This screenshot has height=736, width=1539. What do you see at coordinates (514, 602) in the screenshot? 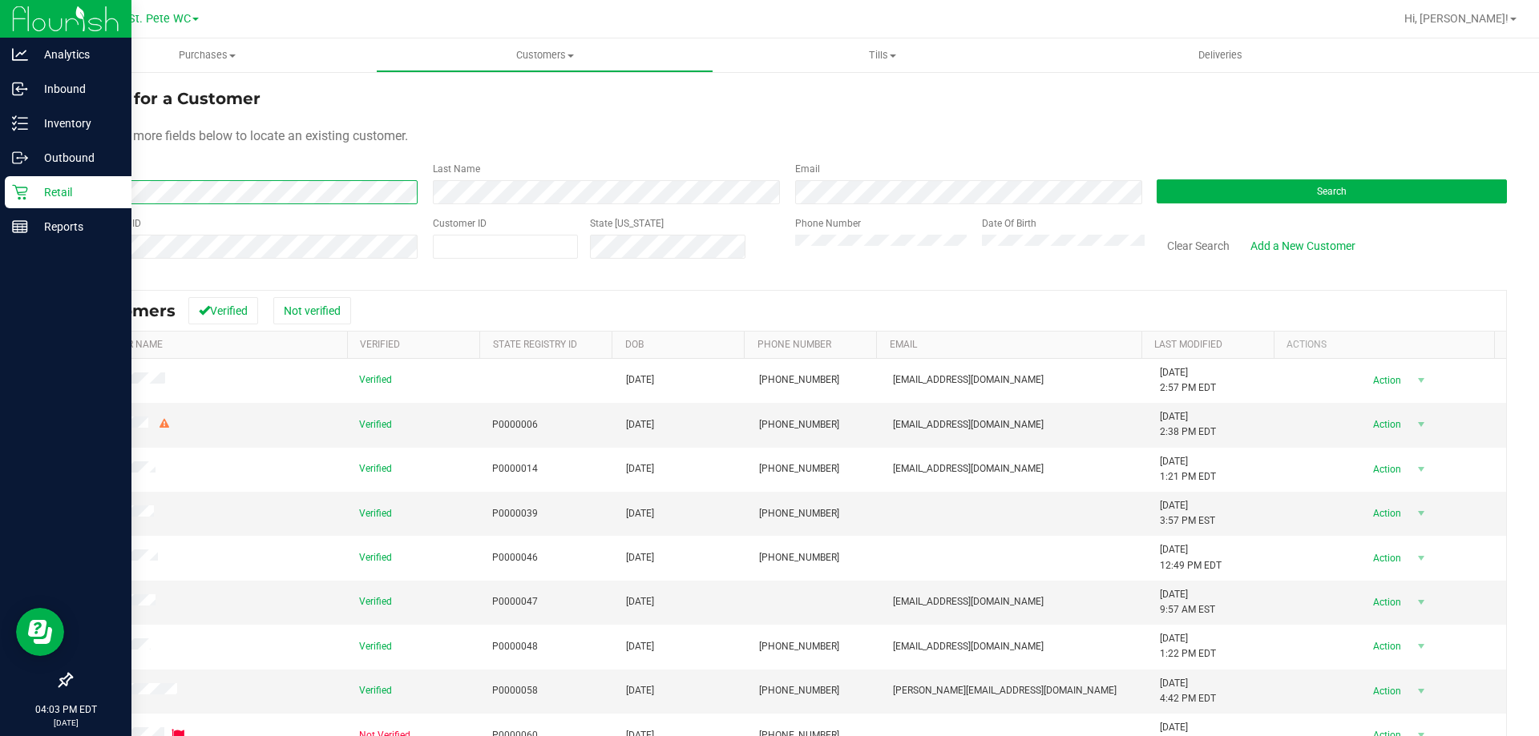
I see `span: P0000047` at bounding box center [514, 602].